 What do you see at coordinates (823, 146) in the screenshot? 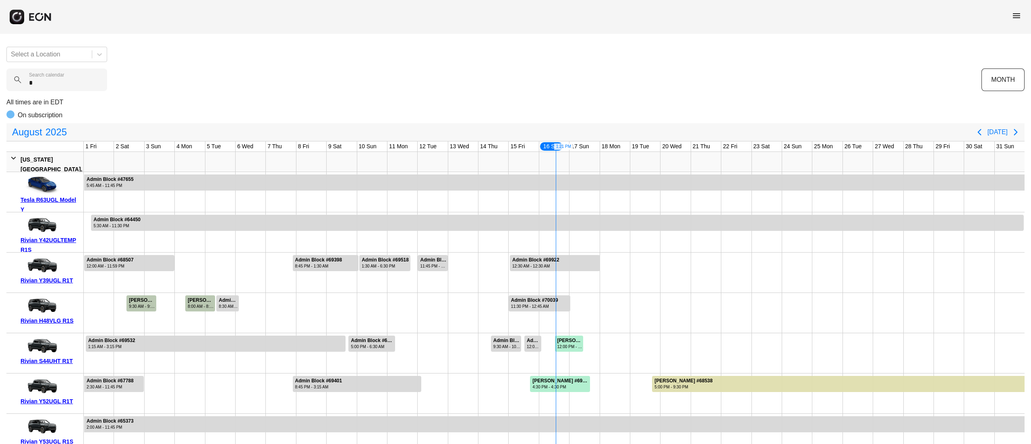
I see `div: 25 Mon` at bounding box center [823, 146].